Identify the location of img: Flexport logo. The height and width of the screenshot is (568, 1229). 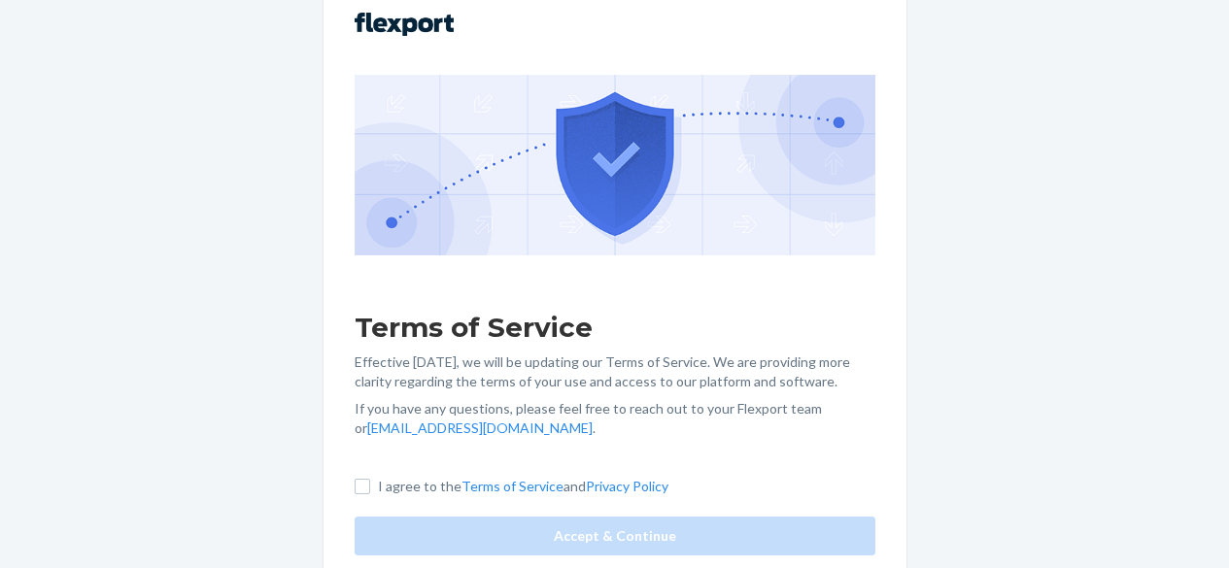
(404, 24).